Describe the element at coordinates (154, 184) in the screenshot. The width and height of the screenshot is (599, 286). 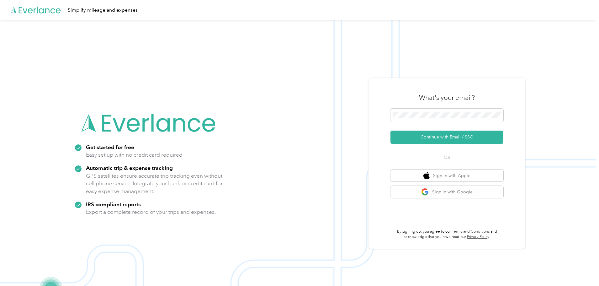
I see `p: GPS satellites ensure accurate trip tracking even without cell phone service. Integrate your bank...` at that location.